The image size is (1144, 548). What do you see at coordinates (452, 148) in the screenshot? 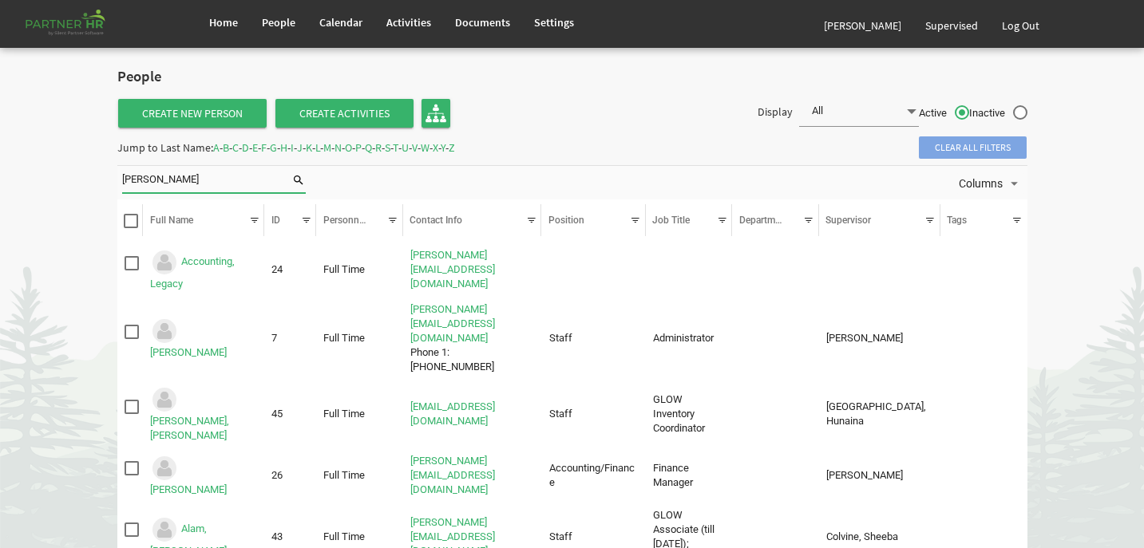
I see `span: Z` at bounding box center [452, 148].